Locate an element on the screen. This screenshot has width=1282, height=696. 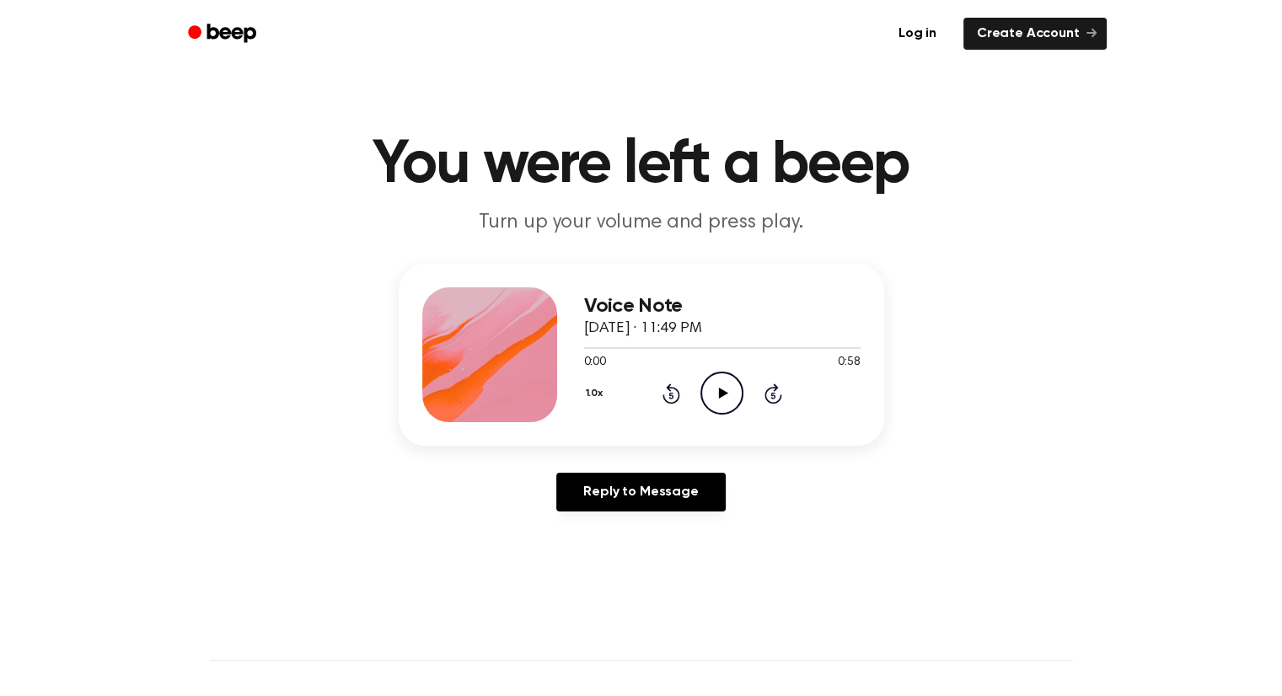
h1: You were left a beep is located at coordinates (641, 165).